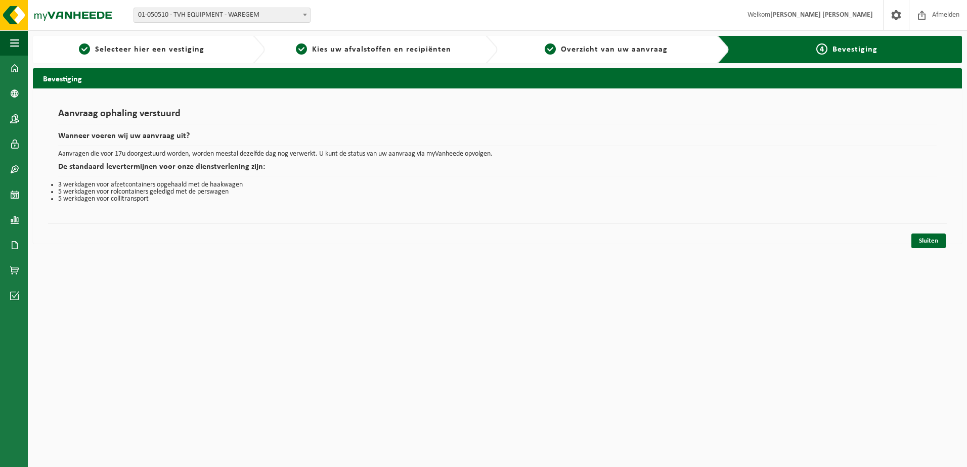 The image size is (967, 467). I want to click on h2: De standaard levertermijnen voor onze dienstverlening zijn:, so click(497, 169).